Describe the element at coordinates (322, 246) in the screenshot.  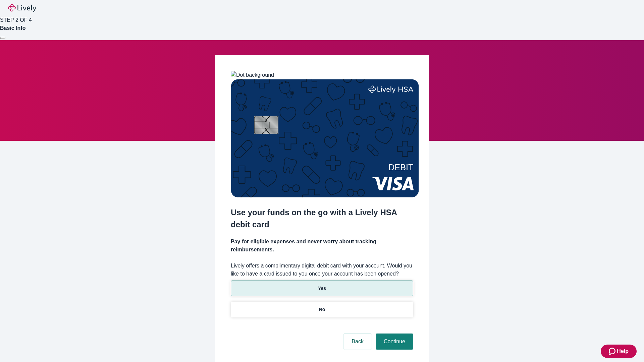
I see `h4: Pay for eligible expenses and never worry about tracking reimbursements.` at that location.